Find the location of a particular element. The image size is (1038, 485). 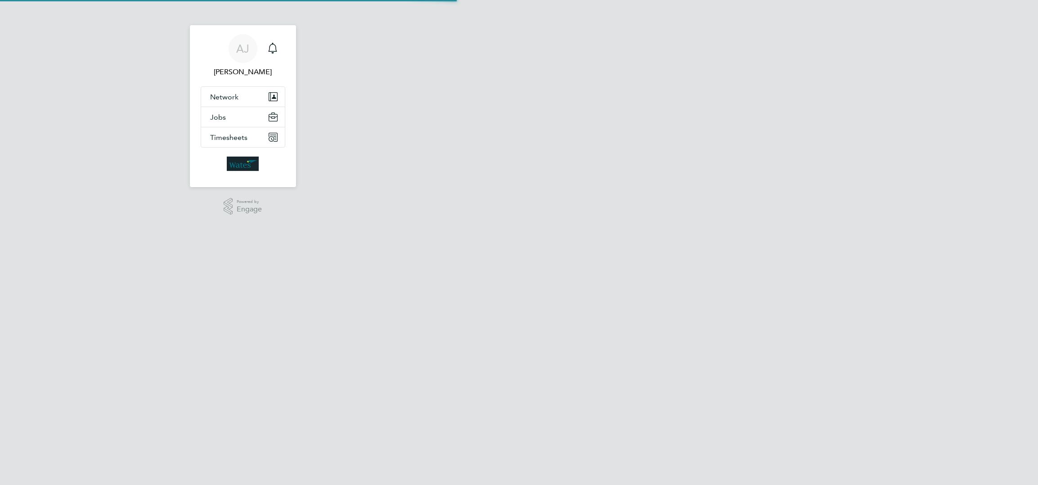

span: Timesheets is located at coordinates (229, 137).